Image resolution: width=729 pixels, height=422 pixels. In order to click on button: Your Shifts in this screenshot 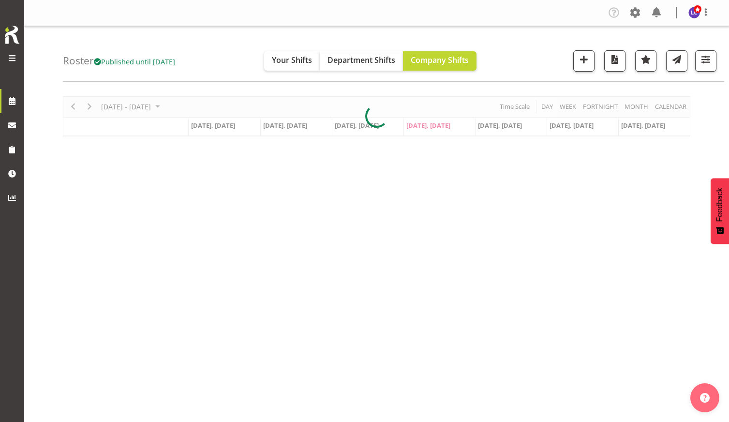, I will do `click(292, 61)`.